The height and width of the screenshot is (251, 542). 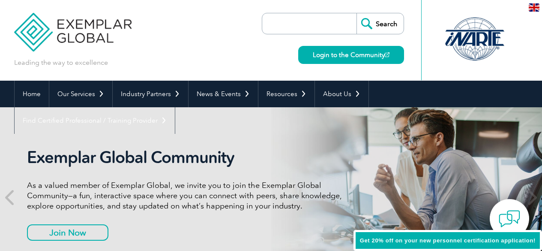 I want to click on a: Home, so click(x=32, y=94).